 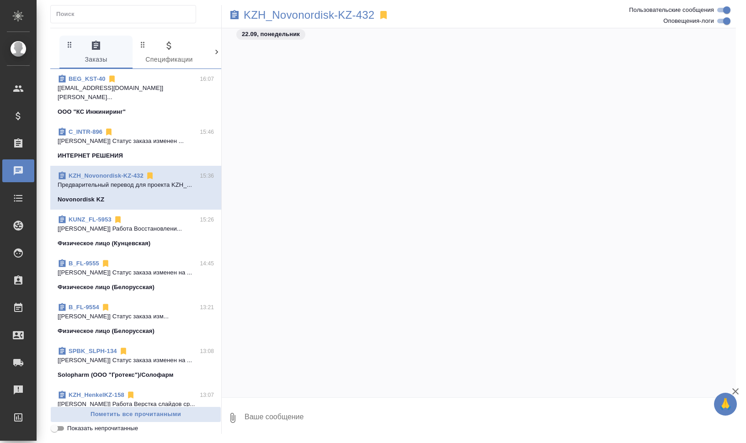 I want to click on p: Solopharm (ООО "Гротекс")/Солофарм, so click(x=115, y=375).